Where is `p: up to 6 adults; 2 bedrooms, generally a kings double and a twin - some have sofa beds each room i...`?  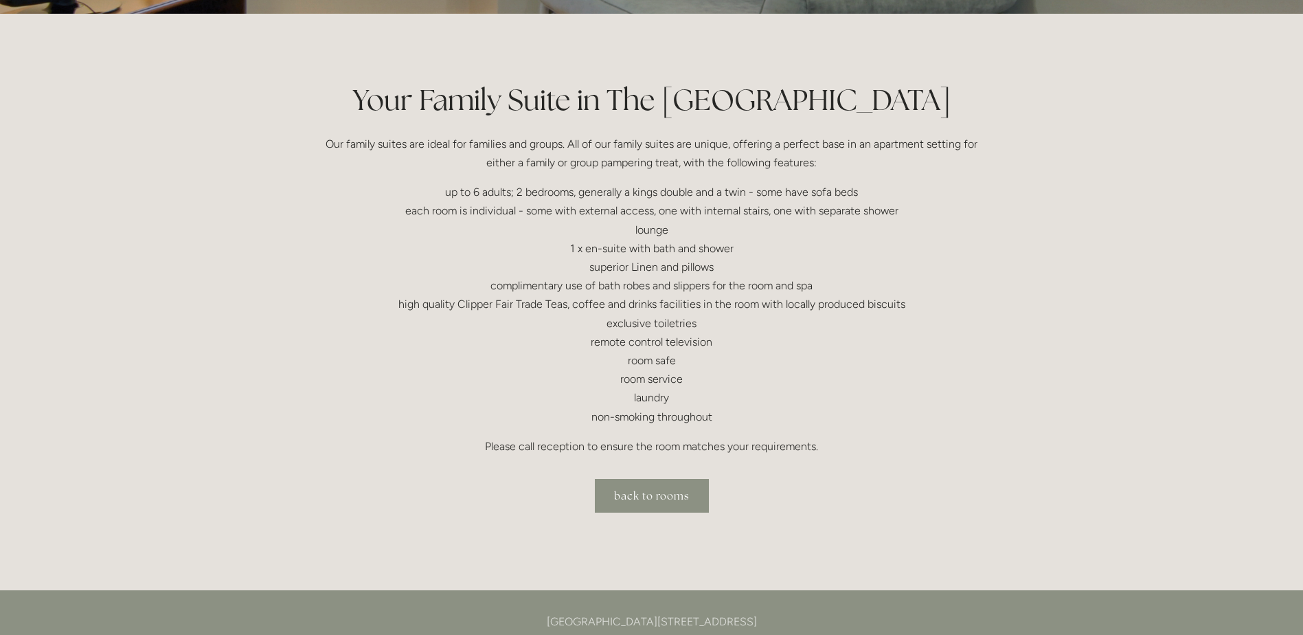
p: up to 6 adults; 2 bedrooms, generally a kings double and a twin - some have sofa beds each room i... is located at coordinates (652, 304).